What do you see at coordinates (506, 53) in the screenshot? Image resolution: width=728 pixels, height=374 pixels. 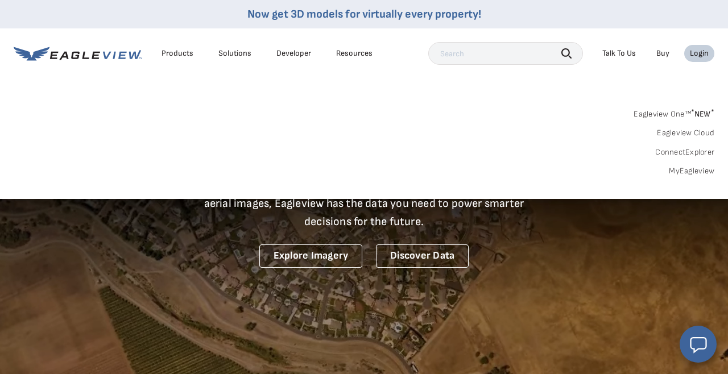 I see `input: Search` at bounding box center [506, 53].